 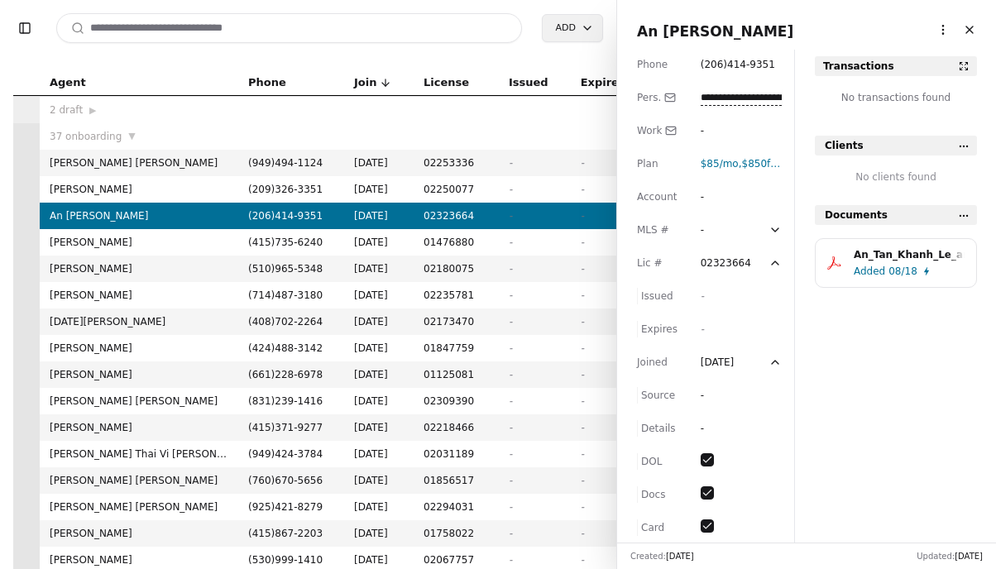 I want to click on span: ( 408 ) 702 - 2264, so click(x=285, y=322).